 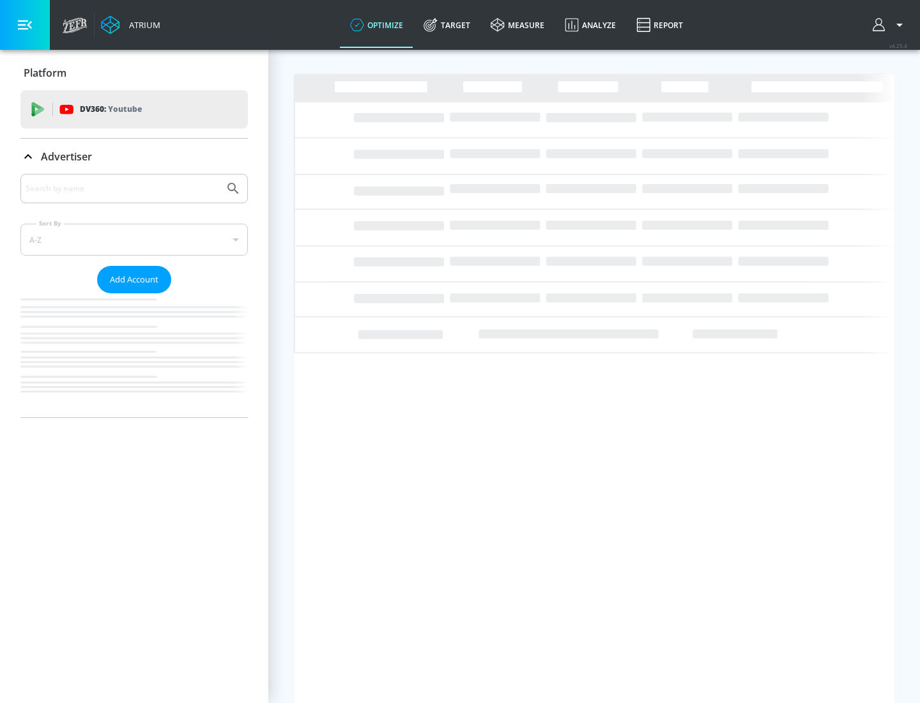 I want to click on a: Report, so click(x=660, y=25).